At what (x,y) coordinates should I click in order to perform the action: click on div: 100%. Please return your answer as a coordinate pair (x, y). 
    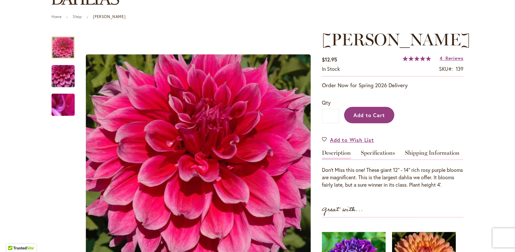
    Looking at the image, I should click on (417, 59).